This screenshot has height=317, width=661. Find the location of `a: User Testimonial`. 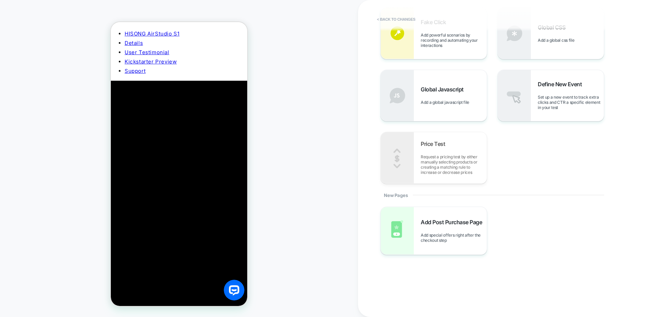

a: User Testimonial is located at coordinates (36, 30).